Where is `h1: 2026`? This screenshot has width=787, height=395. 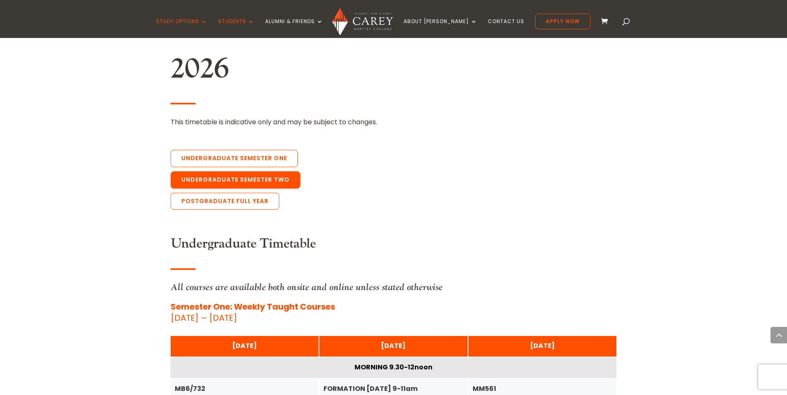 h1: 2026 is located at coordinates (394, 71).